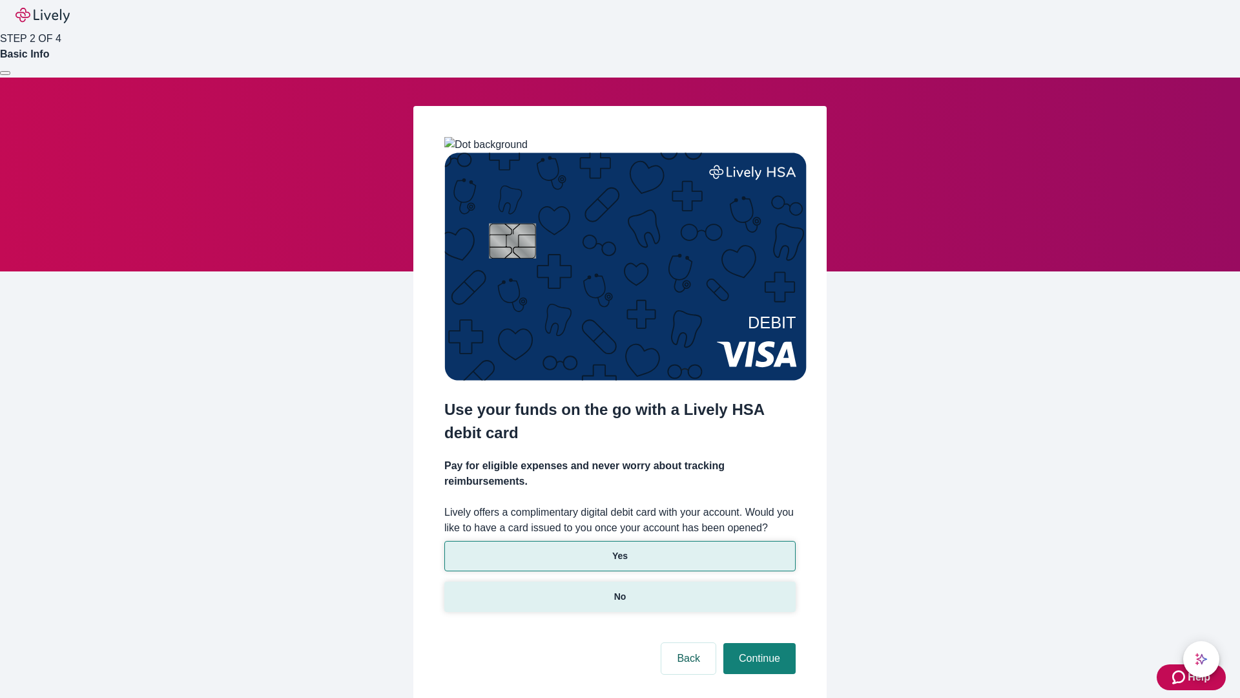 Image resolution: width=1240 pixels, height=698 pixels. Describe the element at coordinates (620, 596) in the screenshot. I see `button: No` at that location.